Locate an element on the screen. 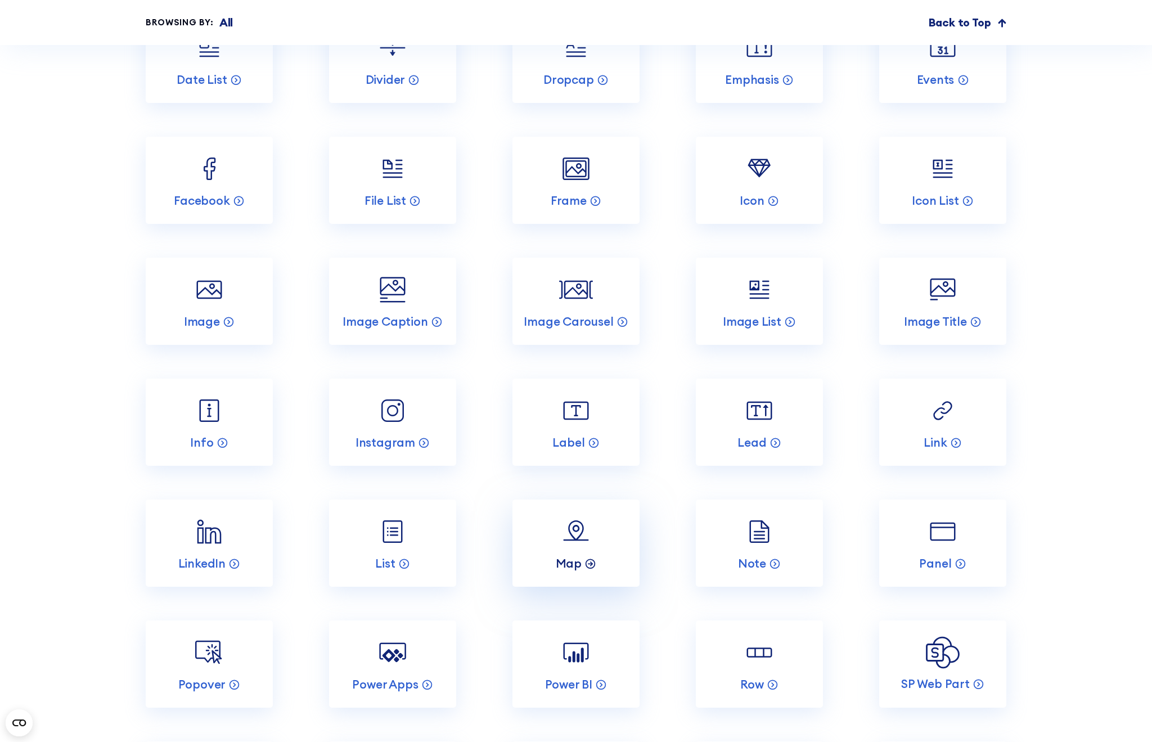  p: SP Web Part is located at coordinates (935, 683).